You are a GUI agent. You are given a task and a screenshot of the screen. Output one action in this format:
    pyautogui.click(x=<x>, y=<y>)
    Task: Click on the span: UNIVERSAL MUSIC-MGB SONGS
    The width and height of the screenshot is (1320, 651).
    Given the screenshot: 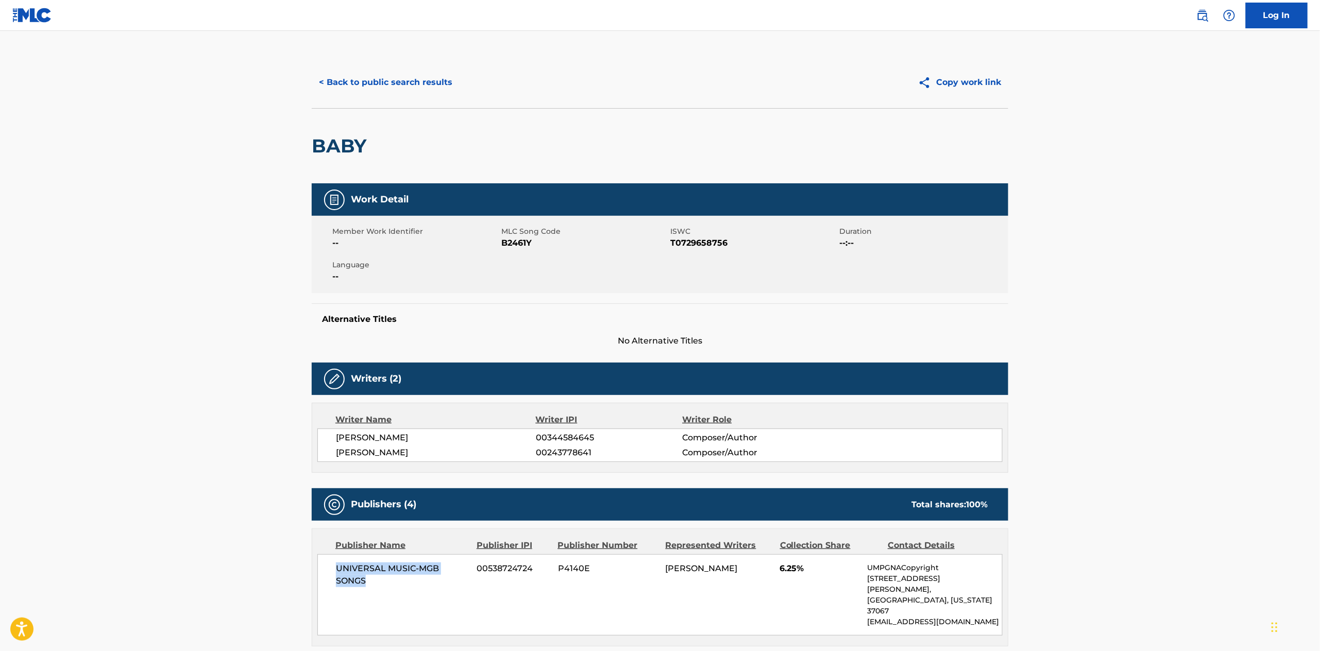 What is the action you would take?
    pyautogui.click(x=402, y=575)
    